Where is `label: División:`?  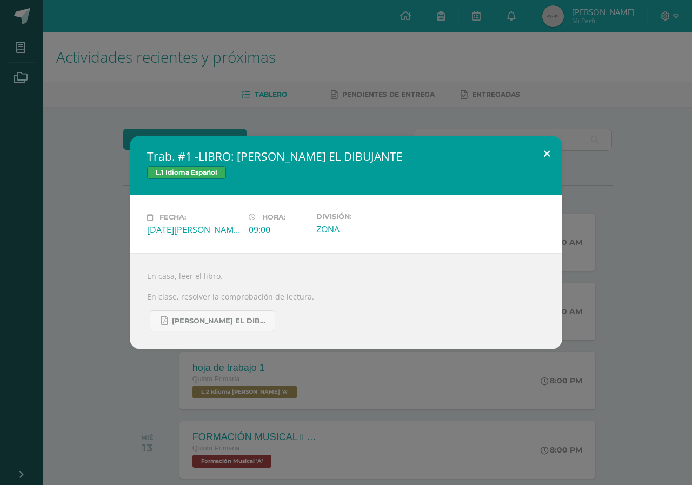
label: División: is located at coordinates (363, 216).